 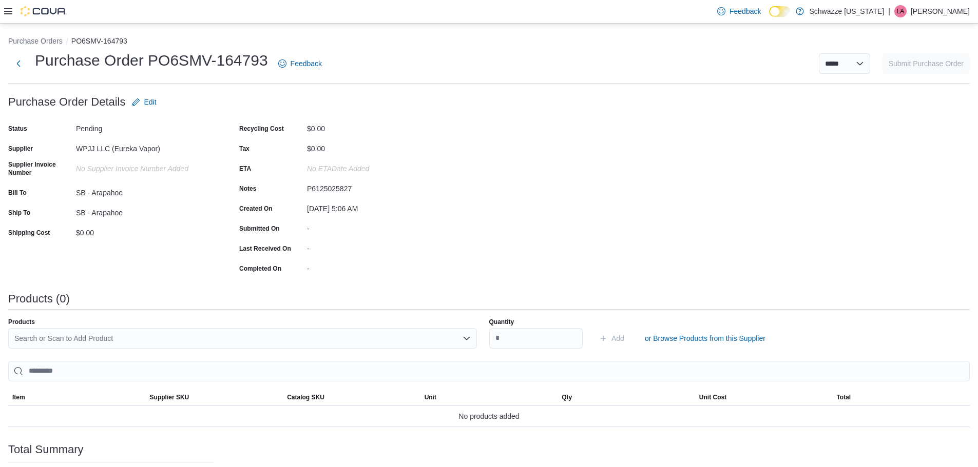 I want to click on label: Notes, so click(x=247, y=189).